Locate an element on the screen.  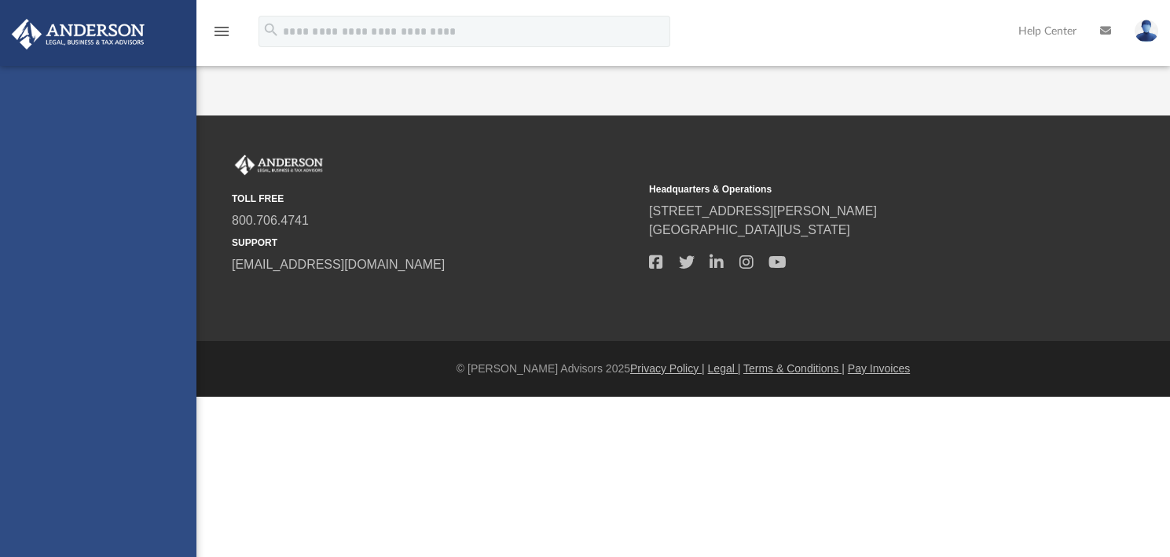
a: Pay Invoices is located at coordinates (879, 369).